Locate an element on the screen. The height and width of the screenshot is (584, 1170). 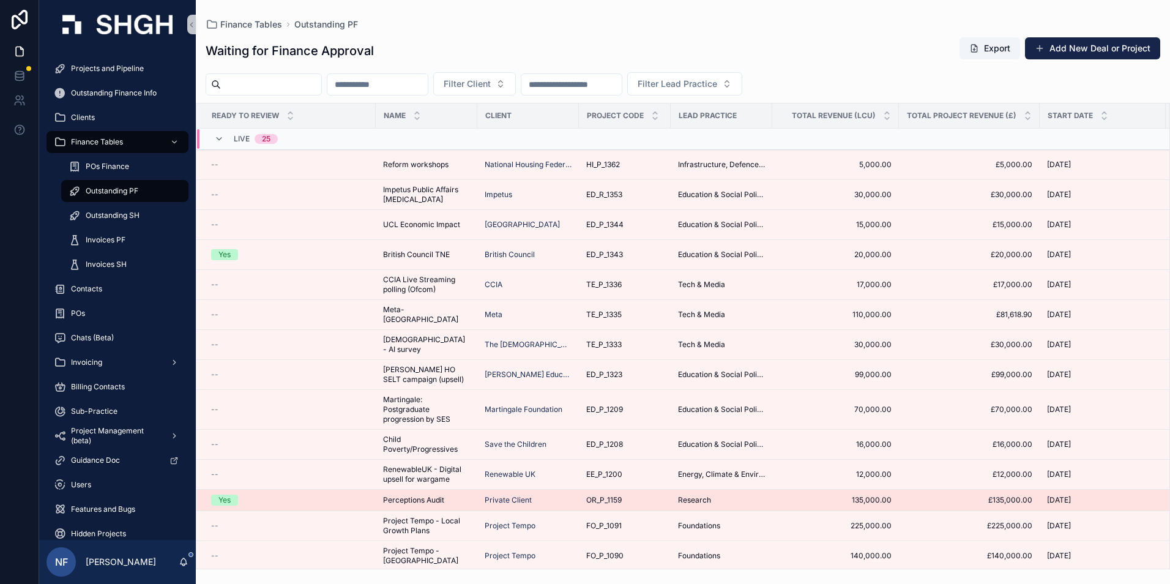
span: Outstanding PF is located at coordinates (326, 24).